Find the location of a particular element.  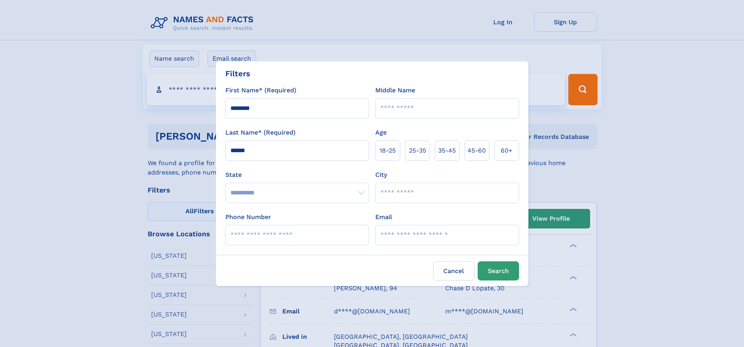

label: Last Name* (Required) is located at coordinates (261, 132).